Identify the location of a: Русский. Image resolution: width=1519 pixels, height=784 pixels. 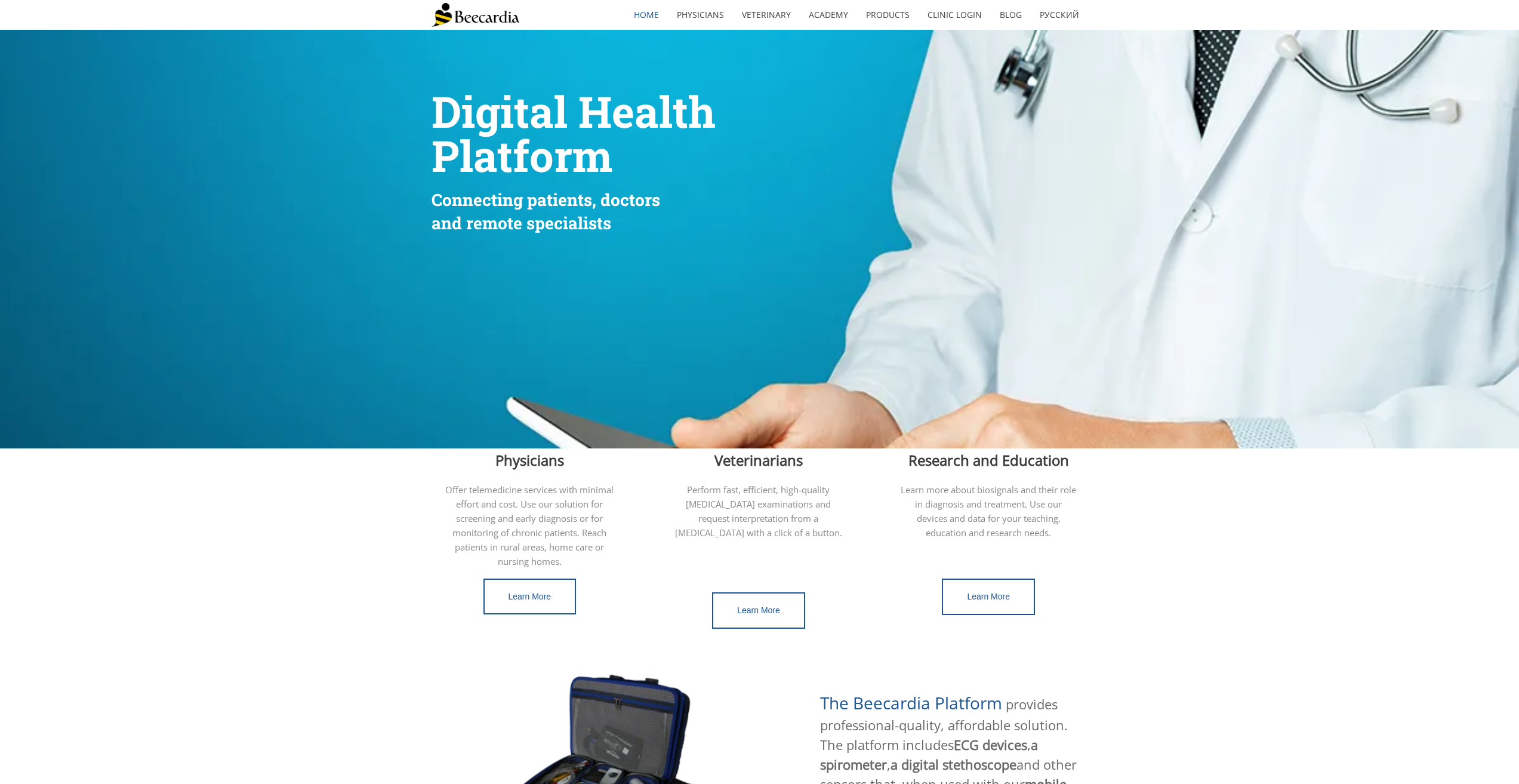
(1060, 15).